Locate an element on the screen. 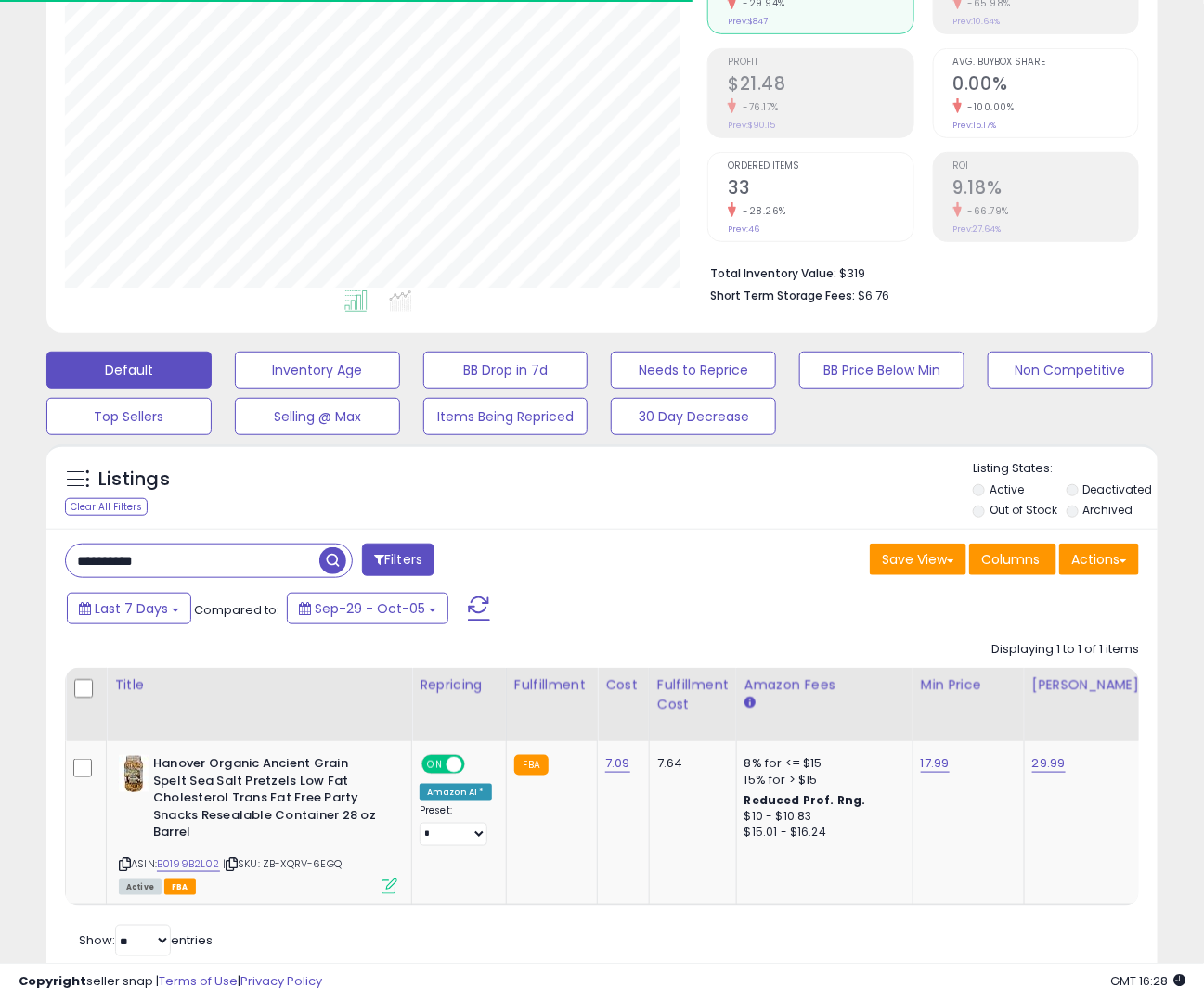 Image resolution: width=1204 pixels, height=1000 pixels. a: 29.99 is located at coordinates (1049, 763).